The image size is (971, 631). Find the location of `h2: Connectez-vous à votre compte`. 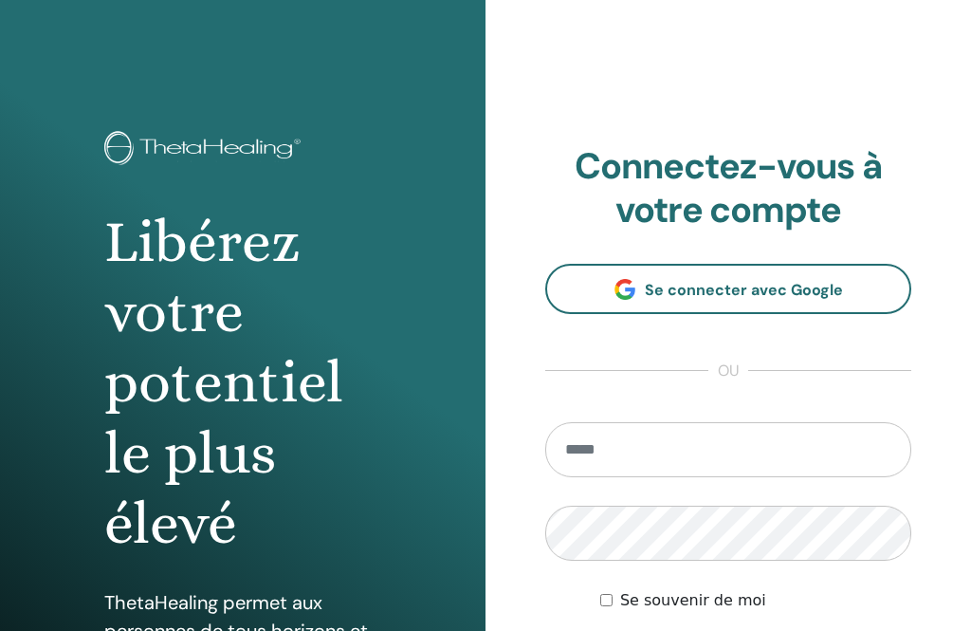

h2: Connectez-vous à votre compte is located at coordinates (729, 188).